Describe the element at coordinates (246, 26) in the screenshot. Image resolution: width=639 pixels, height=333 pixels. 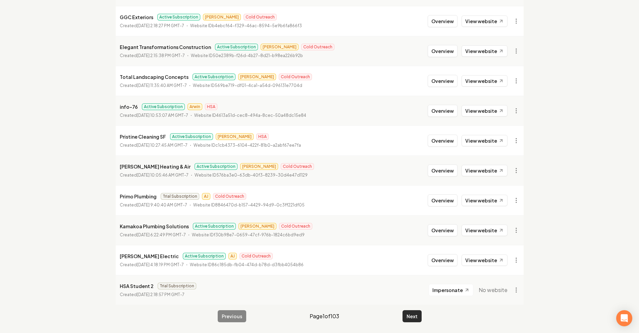
I see `p: Website ID b4ebcf64-f329-46ac-8594-5e9b6fa866f3` at that location.